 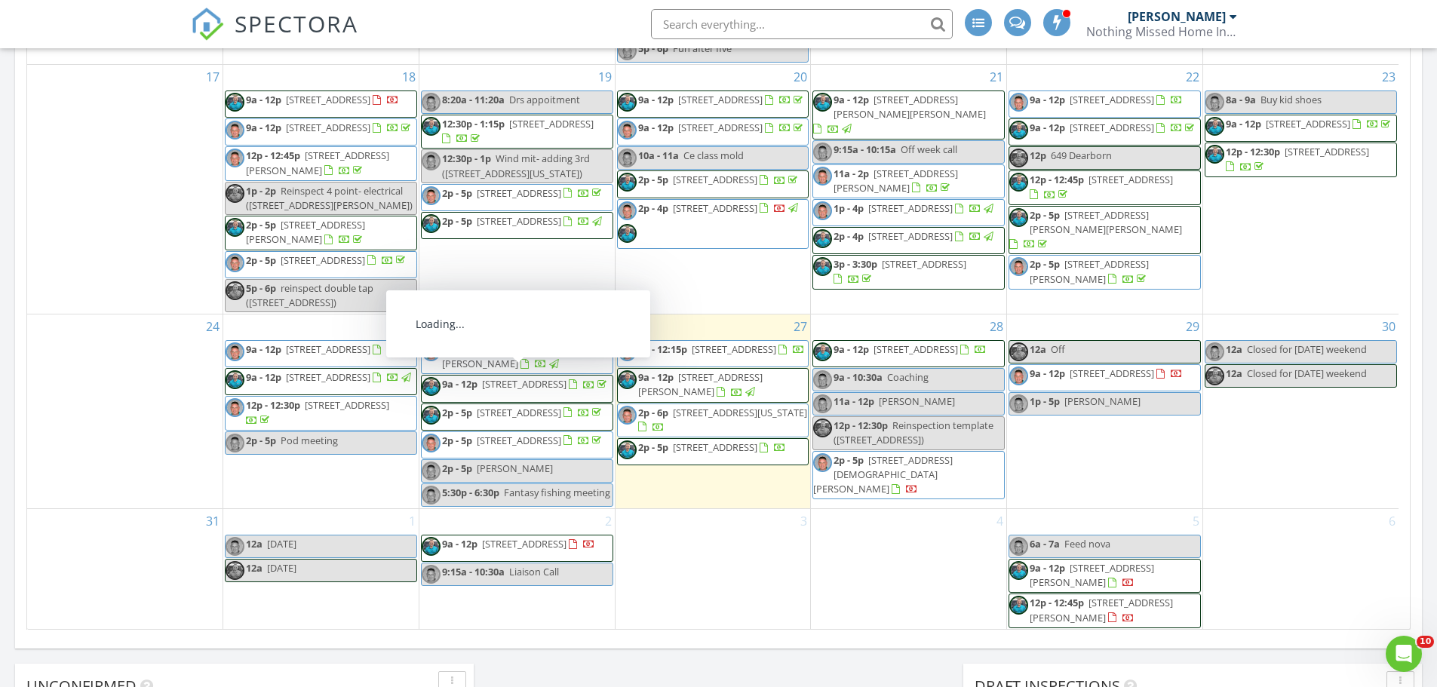 I want to click on a: Go to August 19, 2025, so click(x=605, y=77).